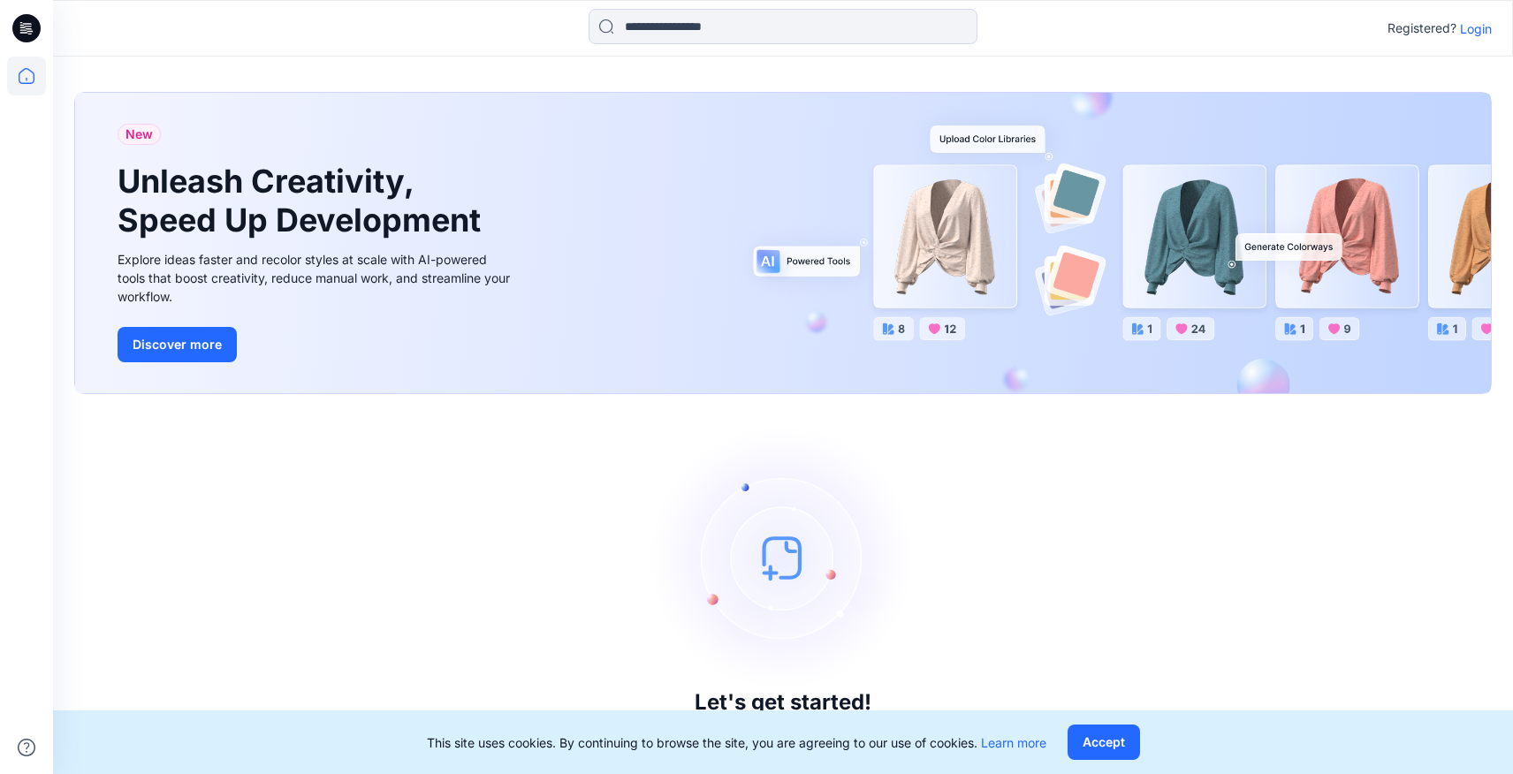 The image size is (1513, 774). I want to click on h3: Let's get started!, so click(783, 703).